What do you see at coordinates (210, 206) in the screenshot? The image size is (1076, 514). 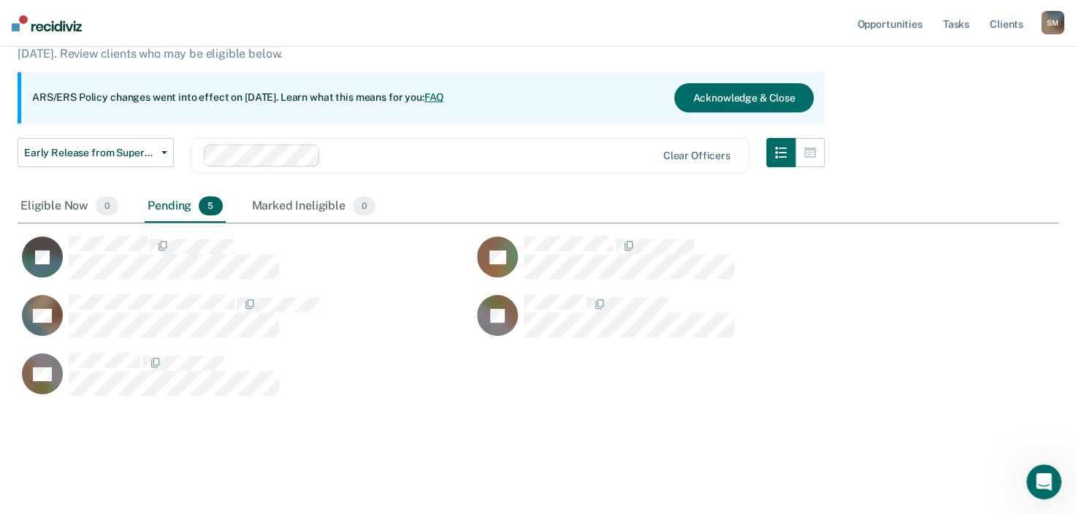 I see `span: 5` at bounding box center [210, 206].